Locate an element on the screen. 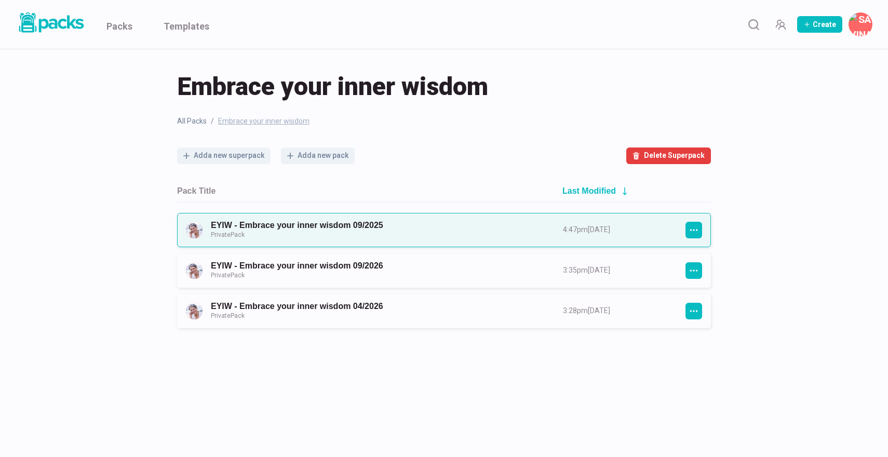 Image resolution: width=888 pixels, height=457 pixels. button: Create Pack is located at coordinates (820, 24).